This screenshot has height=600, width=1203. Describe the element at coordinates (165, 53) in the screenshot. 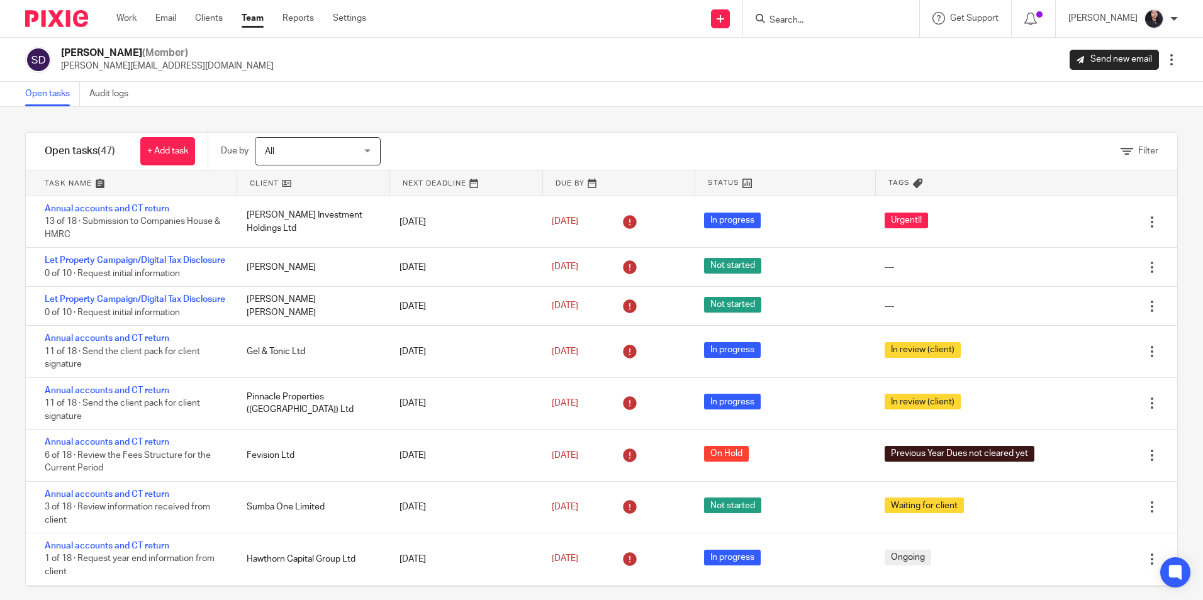

I see `span: (Member)` at that location.